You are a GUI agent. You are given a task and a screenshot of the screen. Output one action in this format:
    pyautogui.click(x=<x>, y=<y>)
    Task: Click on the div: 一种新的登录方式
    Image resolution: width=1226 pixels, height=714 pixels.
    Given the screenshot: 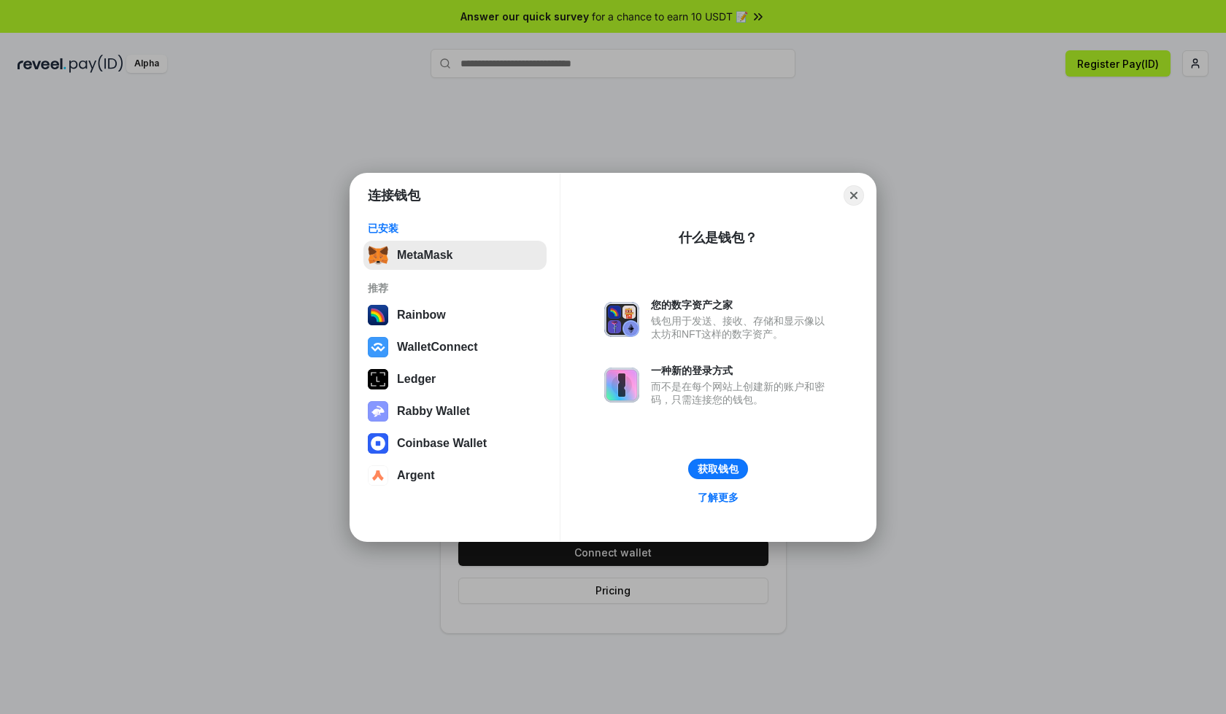 What is the action you would take?
    pyautogui.click(x=741, y=371)
    